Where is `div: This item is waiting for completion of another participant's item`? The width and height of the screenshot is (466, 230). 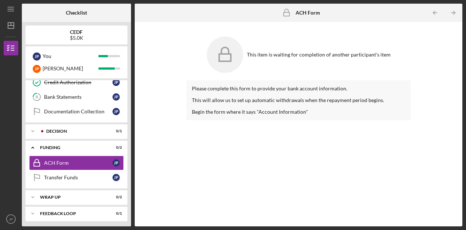
div: This item is waiting for completion of another participant's item is located at coordinates (318, 55).